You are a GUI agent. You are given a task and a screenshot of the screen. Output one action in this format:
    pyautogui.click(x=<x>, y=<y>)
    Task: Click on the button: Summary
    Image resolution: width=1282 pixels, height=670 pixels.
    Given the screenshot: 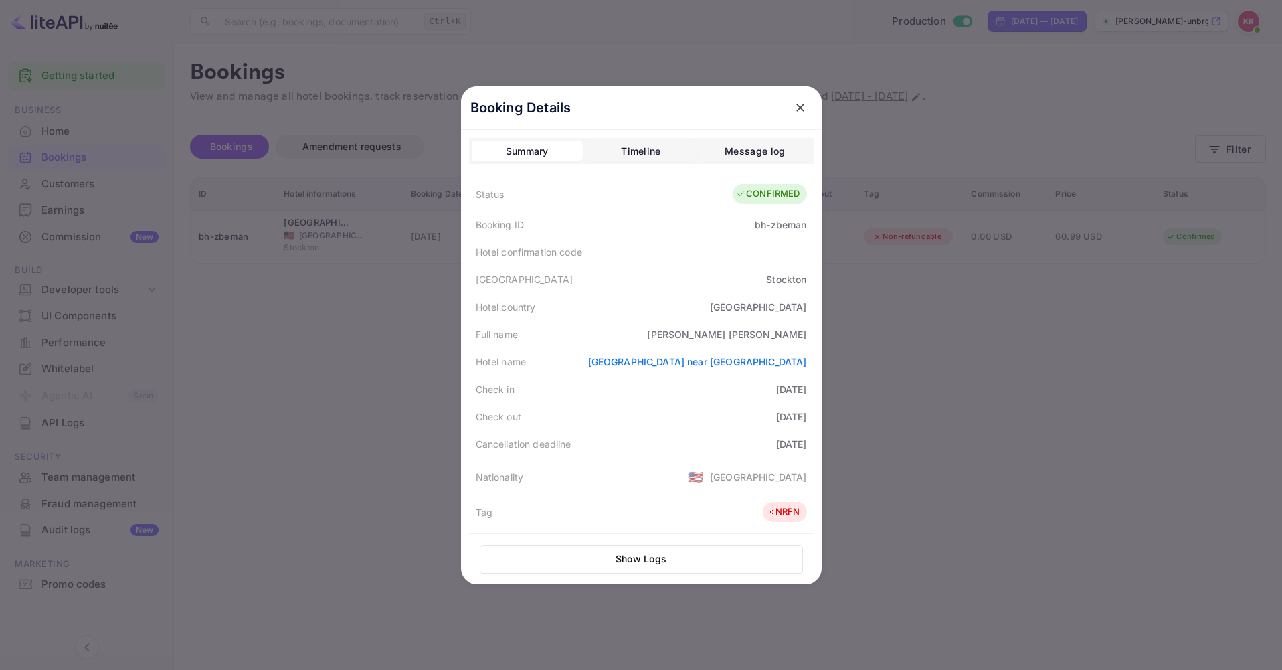 What is the action you would take?
    pyautogui.click(x=527, y=151)
    